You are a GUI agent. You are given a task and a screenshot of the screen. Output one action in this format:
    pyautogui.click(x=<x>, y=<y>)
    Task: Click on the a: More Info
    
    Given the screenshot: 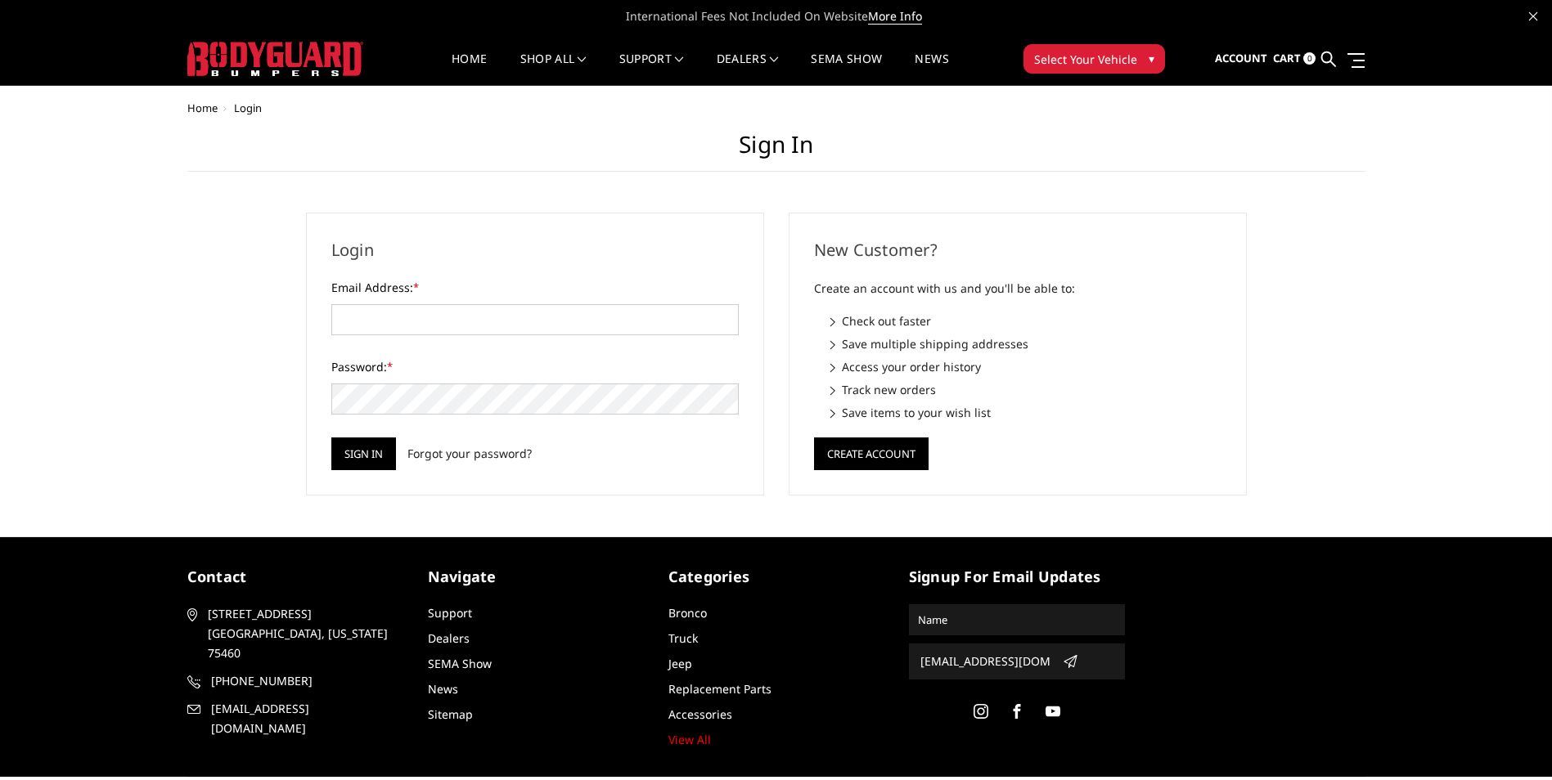 What is the action you would take?
    pyautogui.click(x=895, y=16)
    